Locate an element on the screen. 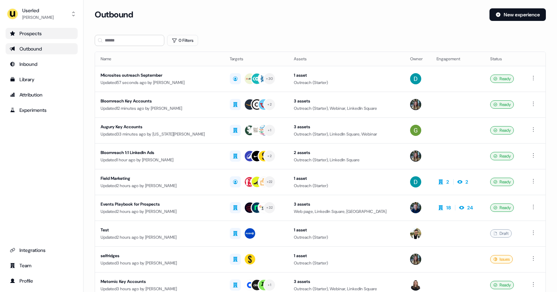  div: Issues is located at coordinates (502, 259).